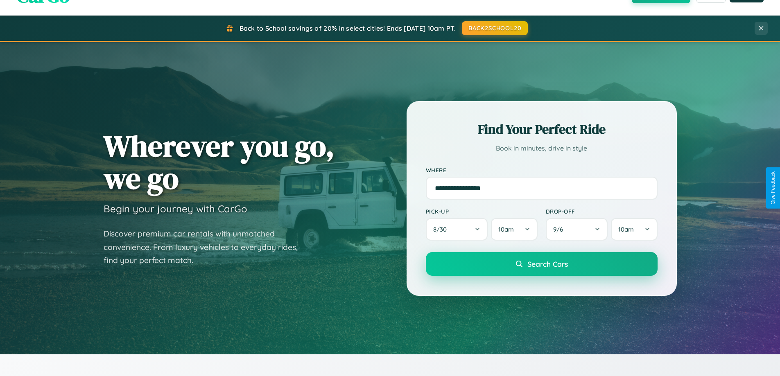 This screenshot has width=780, height=376. I want to click on p: Discover premium car rentals with unmatched convenience. From luxury vehicles to everyday rides, ..., so click(206, 247).